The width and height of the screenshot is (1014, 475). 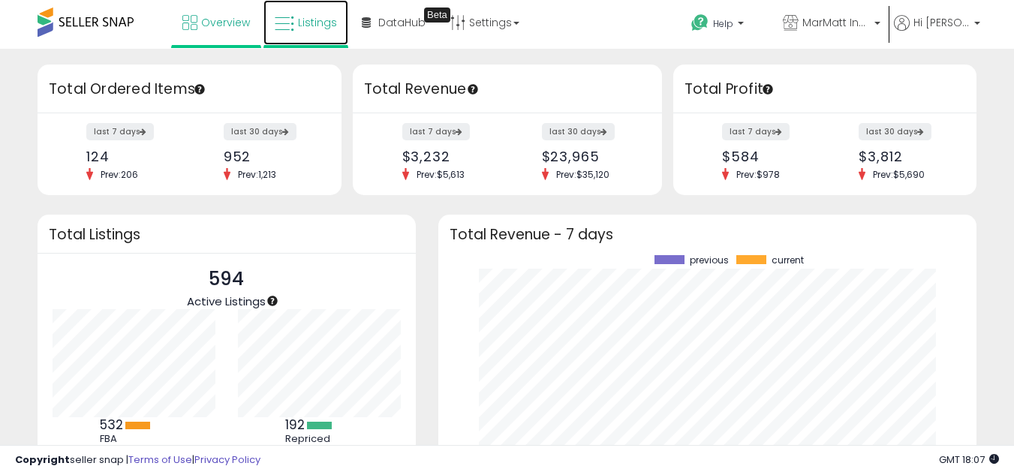 I want to click on h3: Total Listings, so click(x=227, y=234).